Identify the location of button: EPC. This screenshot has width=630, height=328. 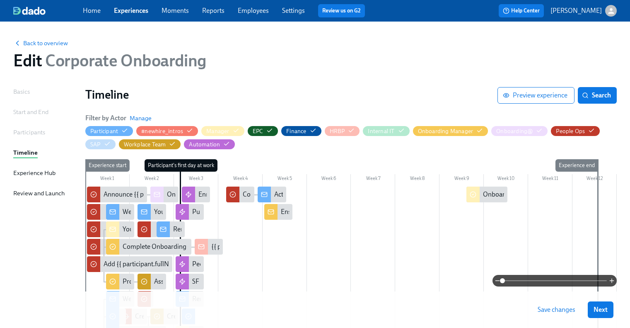
(263, 131).